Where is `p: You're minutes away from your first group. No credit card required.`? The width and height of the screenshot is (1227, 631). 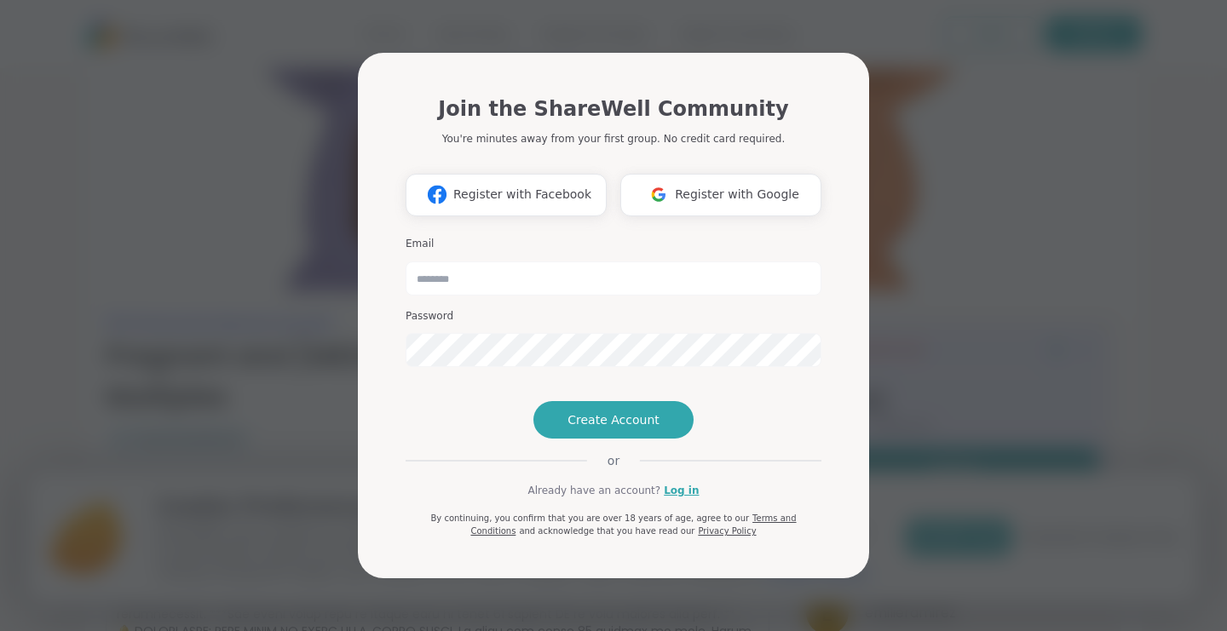 p: You're minutes away from your first group. No credit card required. is located at coordinates (613, 139).